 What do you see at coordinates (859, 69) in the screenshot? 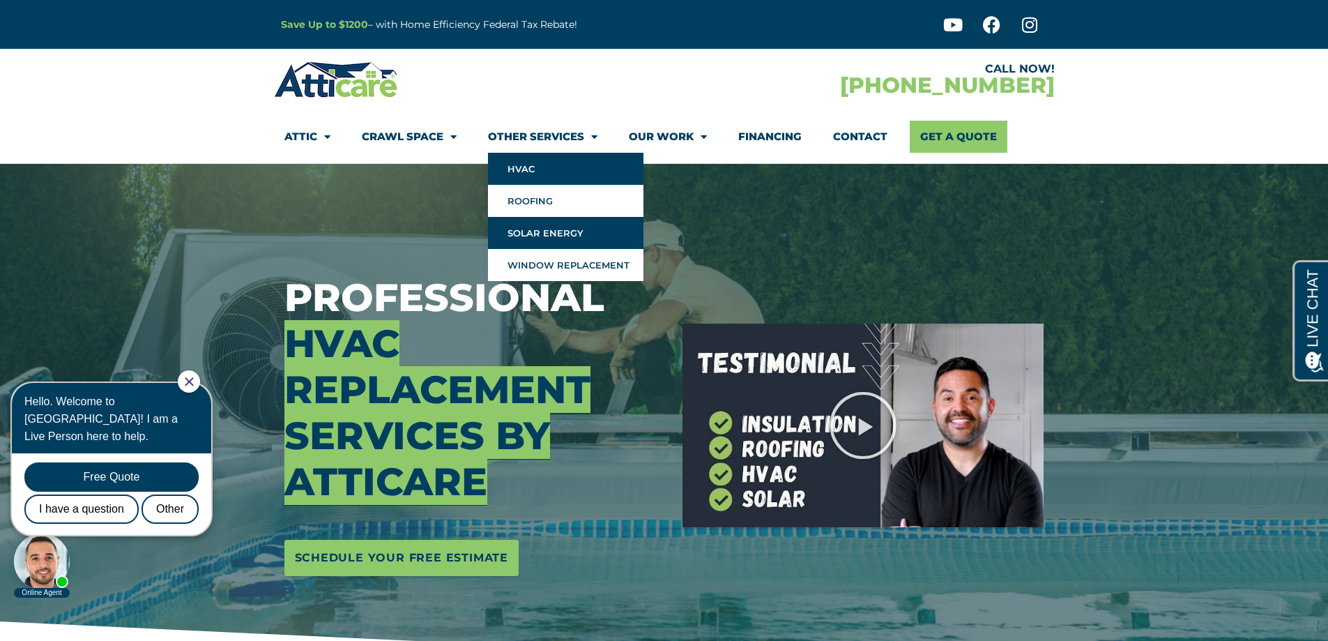
I see `div: CALL NOW!` at bounding box center [859, 69].